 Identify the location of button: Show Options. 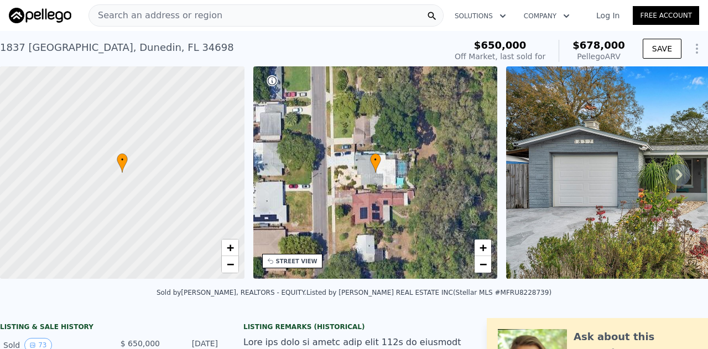
(697, 49).